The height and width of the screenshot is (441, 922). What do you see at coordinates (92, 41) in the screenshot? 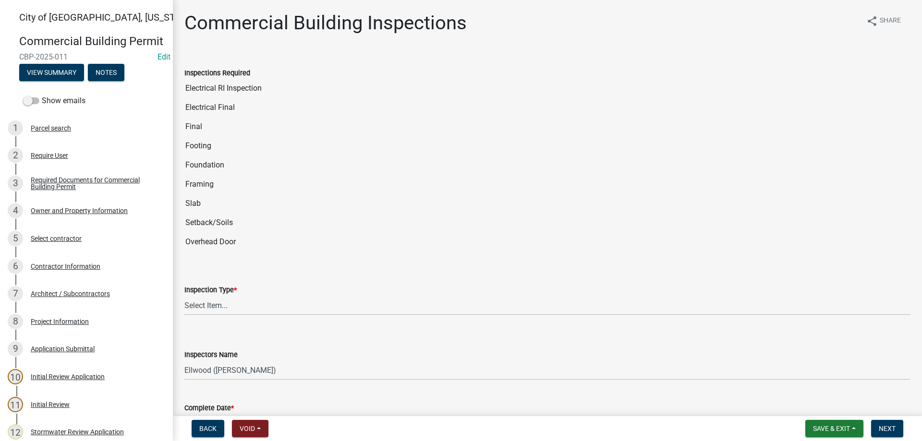
I see `h4: Commercial Building Permit` at bounding box center [92, 41].